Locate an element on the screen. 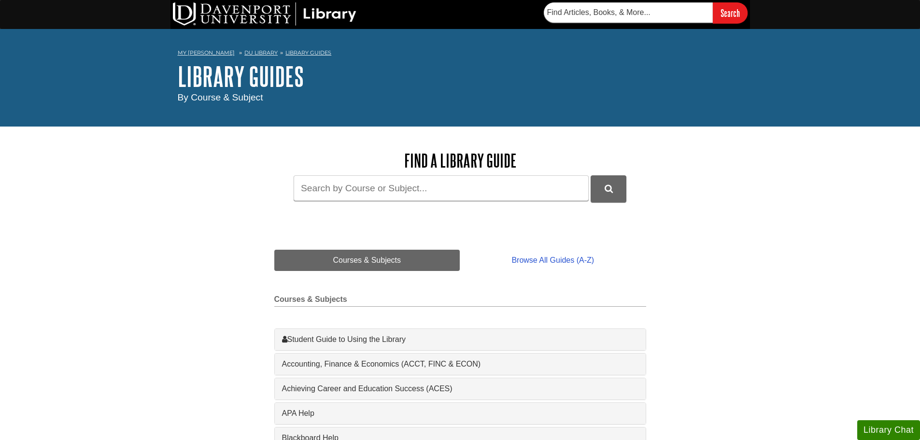 The width and height of the screenshot is (920, 440). a: APA Help is located at coordinates (460, 414).